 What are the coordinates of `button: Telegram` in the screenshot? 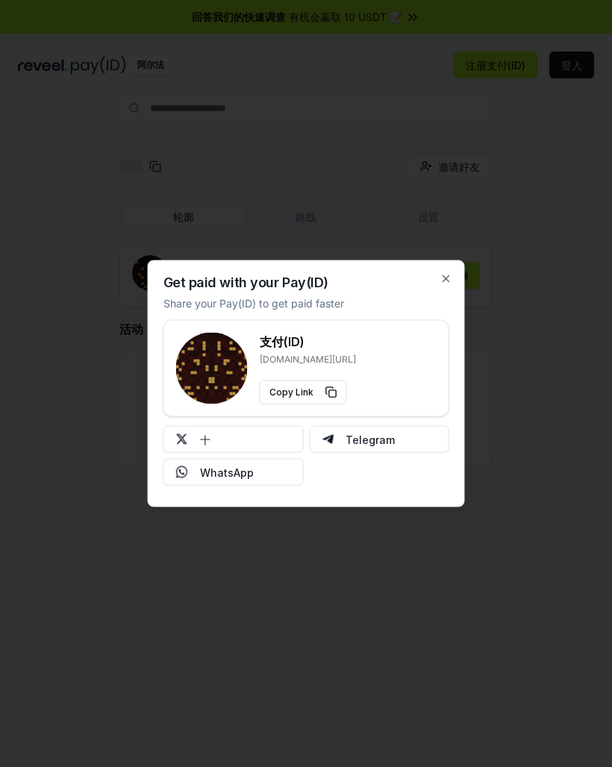 It's located at (379, 440).